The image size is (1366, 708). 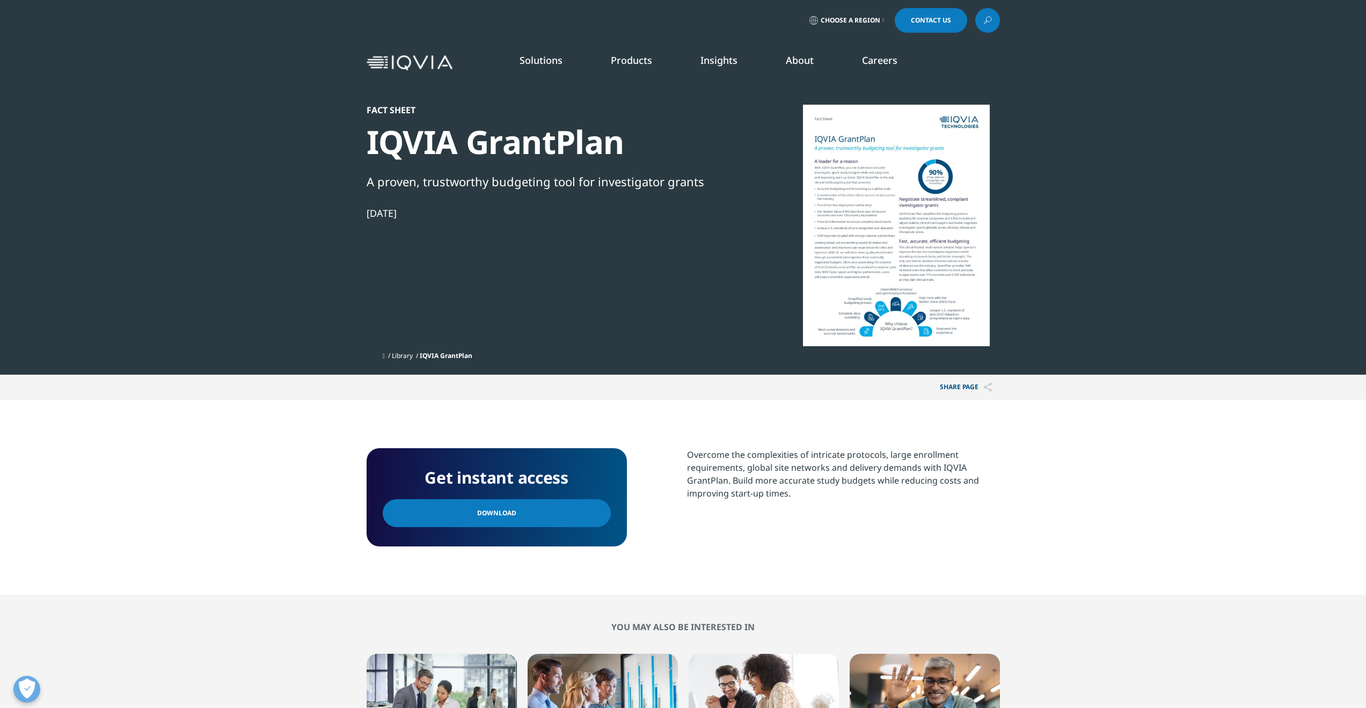 I want to click on nav: Primary, so click(x=728, y=63).